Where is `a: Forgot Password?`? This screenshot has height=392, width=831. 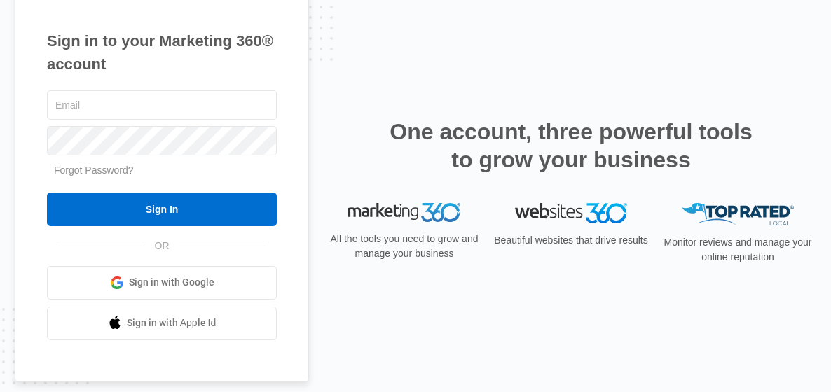
a: Forgot Password? is located at coordinates (94, 170).